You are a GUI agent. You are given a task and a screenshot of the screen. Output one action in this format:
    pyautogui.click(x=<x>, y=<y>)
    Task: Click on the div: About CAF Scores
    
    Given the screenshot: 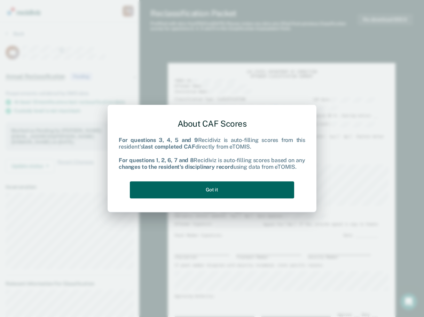 What is the action you would take?
    pyautogui.click(x=212, y=124)
    